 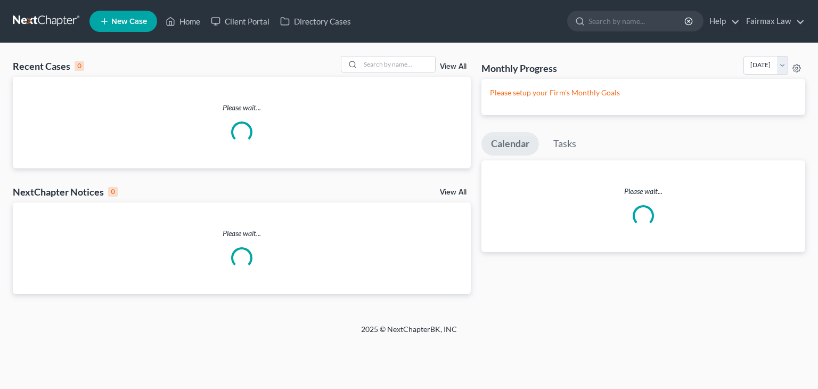 I want to click on p: Please setup your Firm's Monthly Goals, so click(x=643, y=93).